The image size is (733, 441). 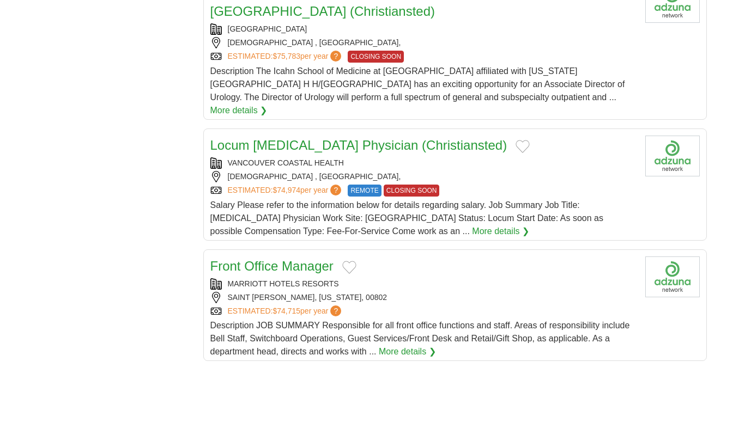 What do you see at coordinates (272, 266) in the screenshot?
I see `a: Front Office Manager` at bounding box center [272, 266].